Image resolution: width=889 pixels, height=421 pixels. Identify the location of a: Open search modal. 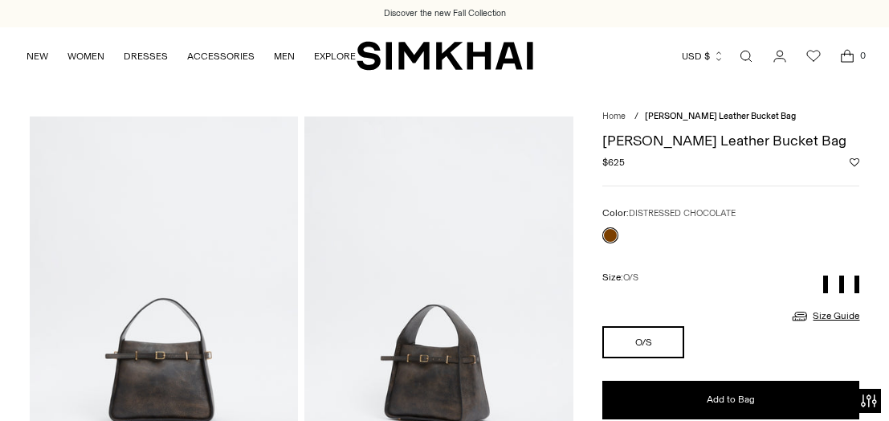
(746, 56).